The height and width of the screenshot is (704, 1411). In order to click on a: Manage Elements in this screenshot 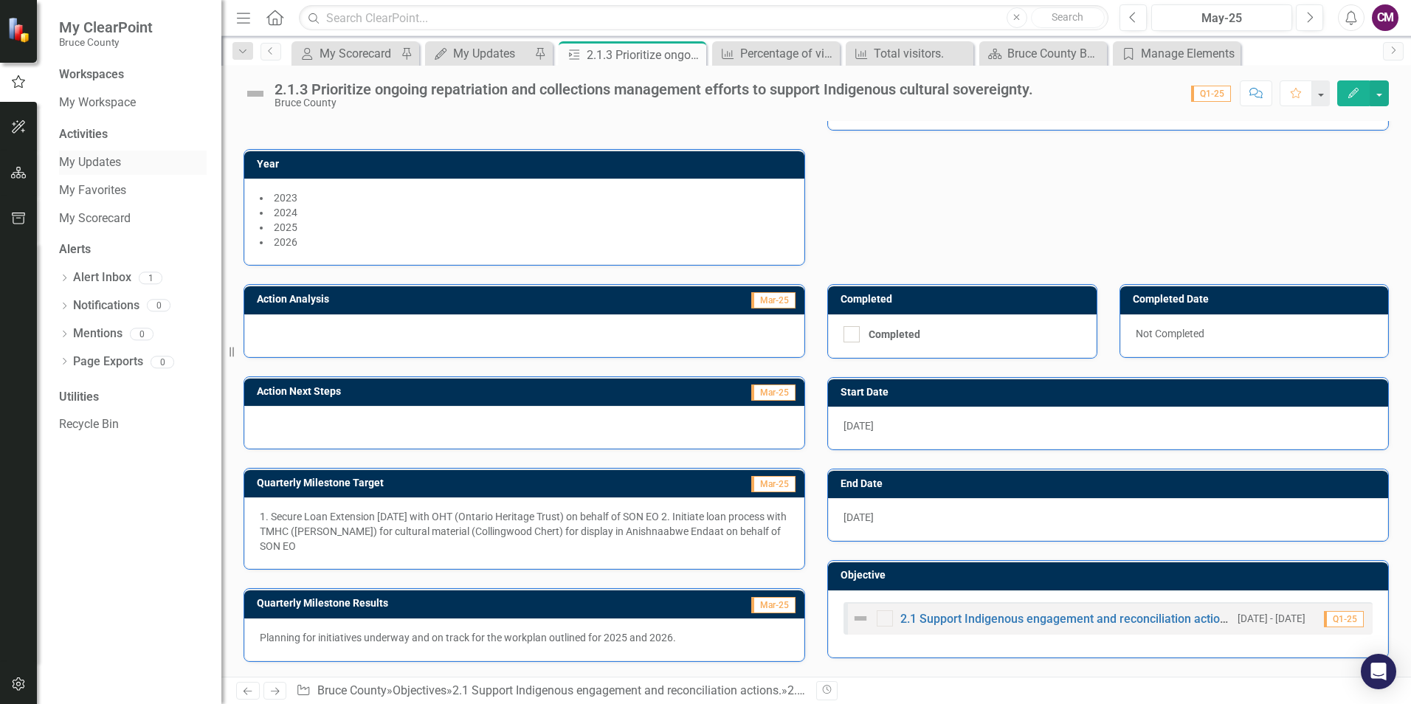, I will do `click(1176, 53)`.